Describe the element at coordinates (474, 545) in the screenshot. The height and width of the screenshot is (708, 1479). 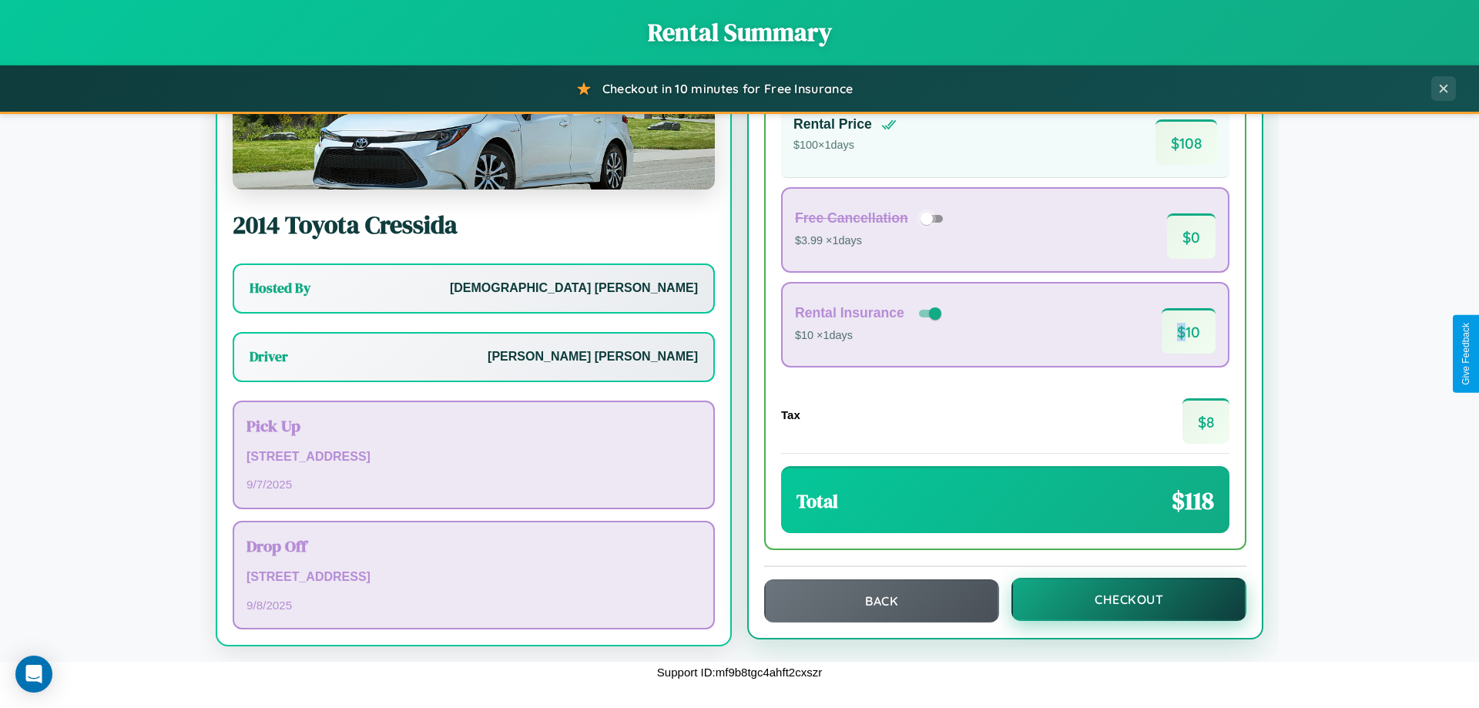
I see `h3: Drop Off` at that location.